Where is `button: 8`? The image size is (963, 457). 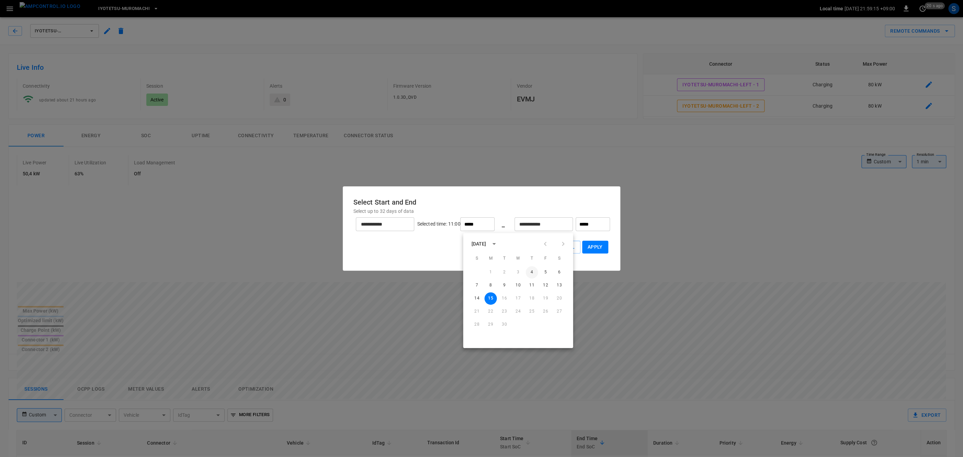 button: 8 is located at coordinates (491, 285).